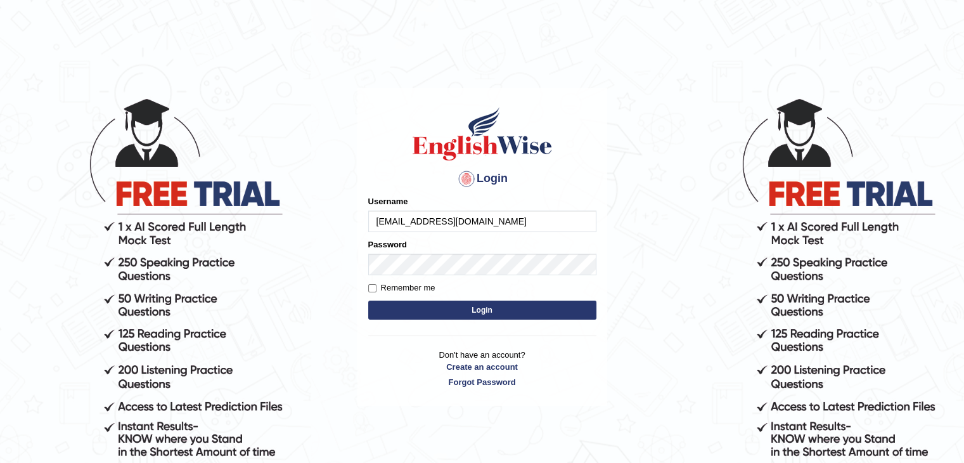  Describe the element at coordinates (402, 288) in the screenshot. I see `label: Remember me` at that location.